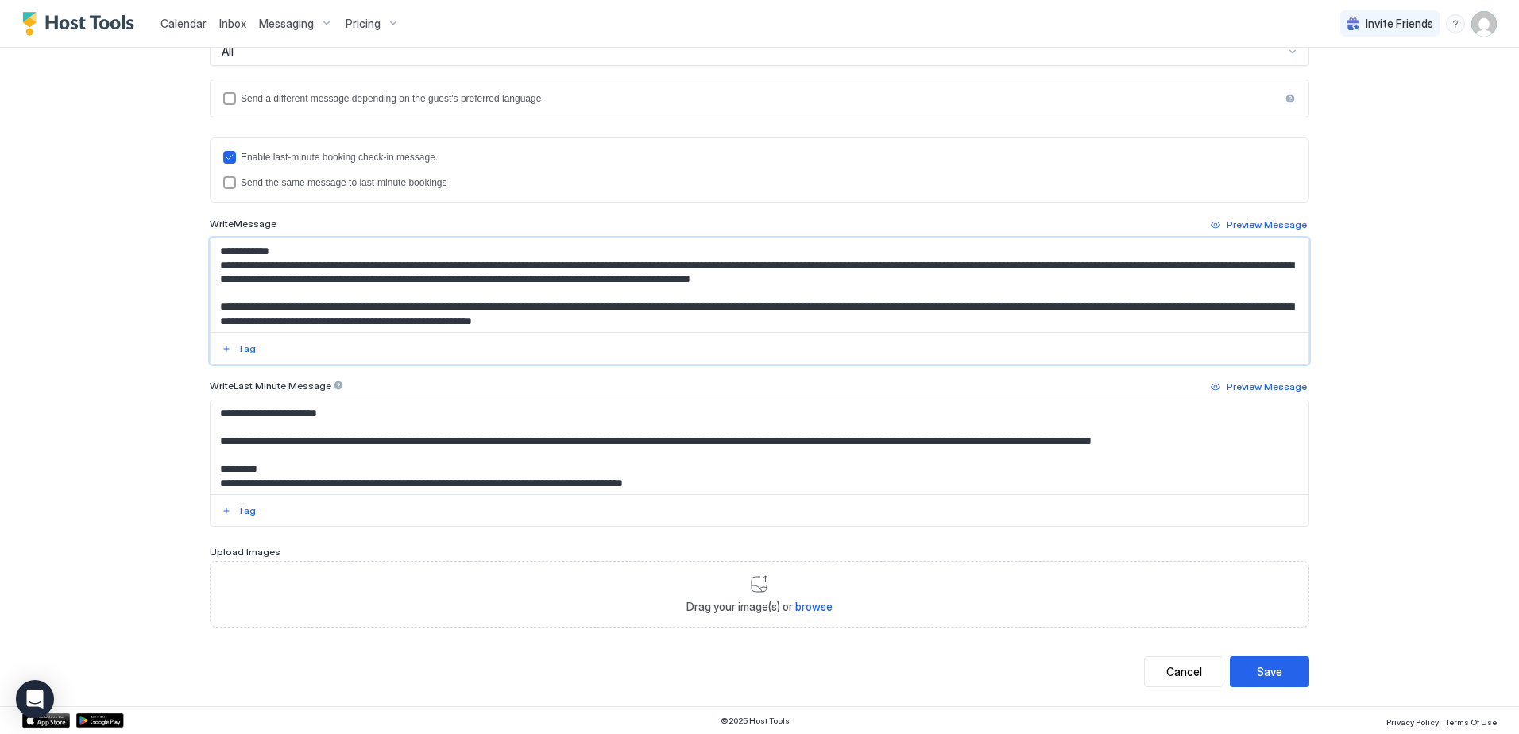 The height and width of the screenshot is (734, 1519). What do you see at coordinates (759, 607) in the screenshot?
I see `span: Drag your image(s) or` at bounding box center [759, 607].